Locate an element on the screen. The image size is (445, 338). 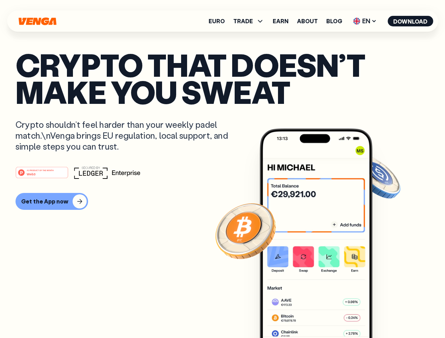
a: Blog is located at coordinates (334, 21).